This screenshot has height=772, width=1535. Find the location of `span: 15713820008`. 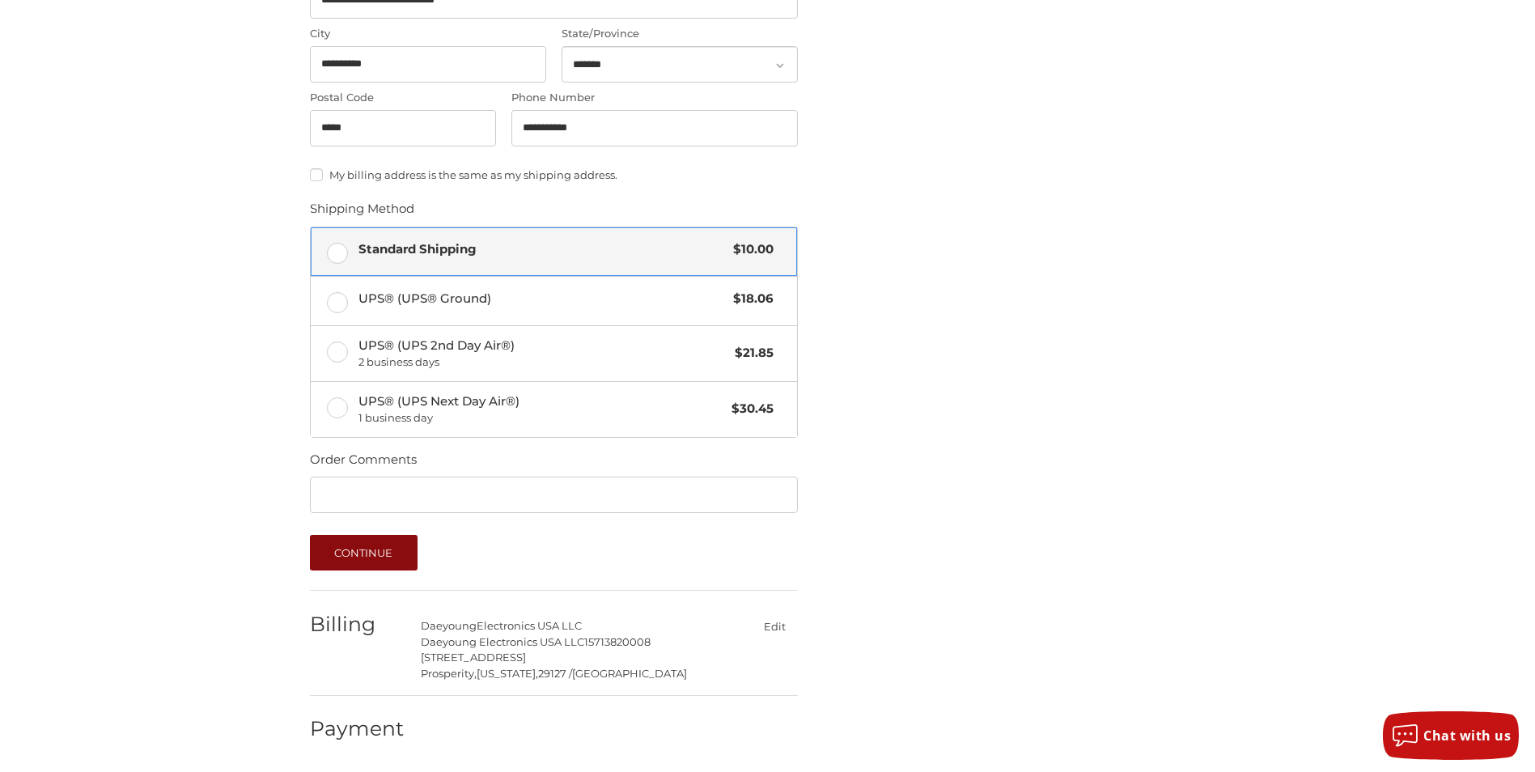

span: 15713820008 is located at coordinates (617, 642).